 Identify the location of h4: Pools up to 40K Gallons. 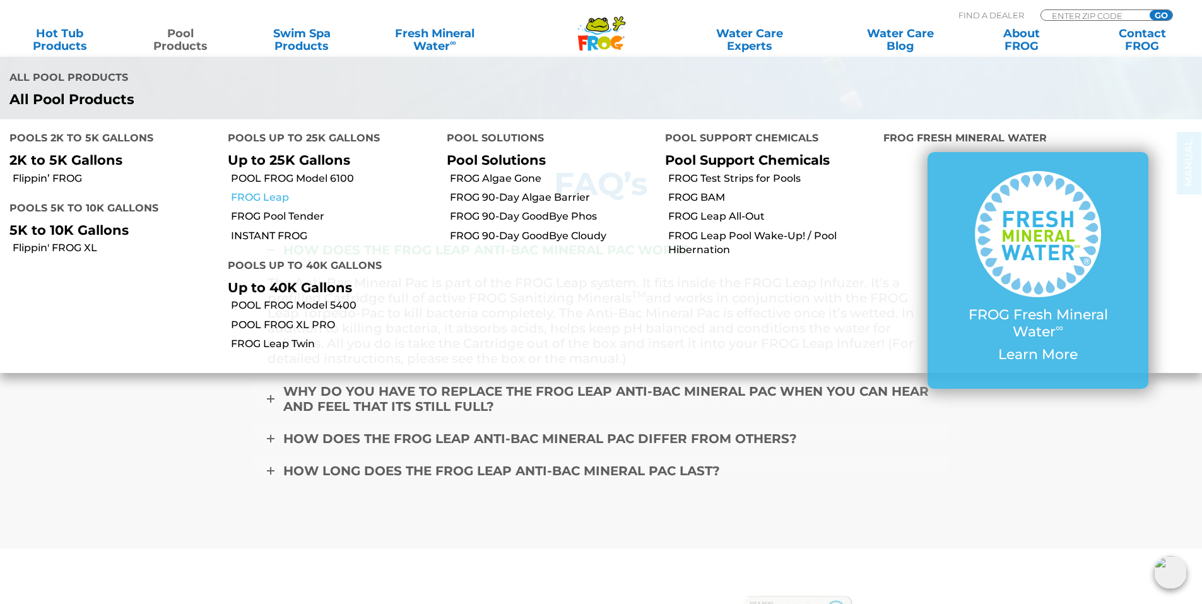
(327, 267).